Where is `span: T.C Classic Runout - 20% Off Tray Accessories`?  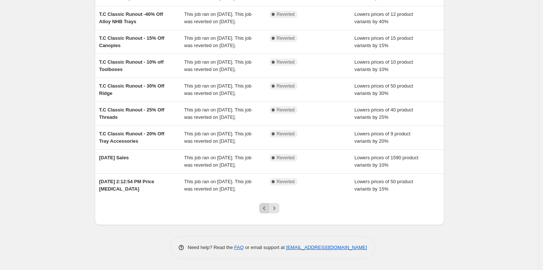
span: T.C Classic Runout - 20% Off Tray Accessories is located at coordinates (132, 137).